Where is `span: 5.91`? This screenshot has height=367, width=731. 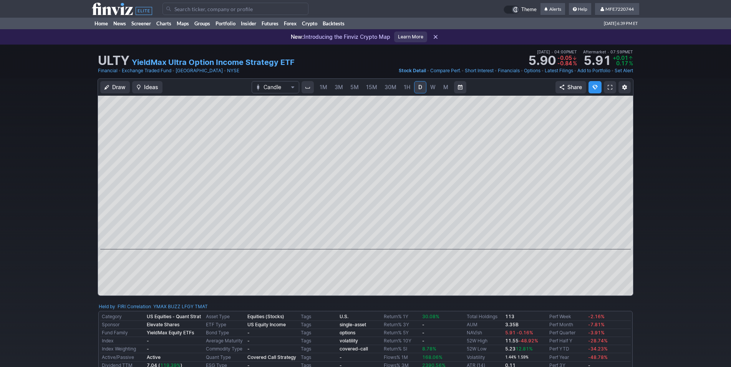
span: 5.91 is located at coordinates (510, 332).